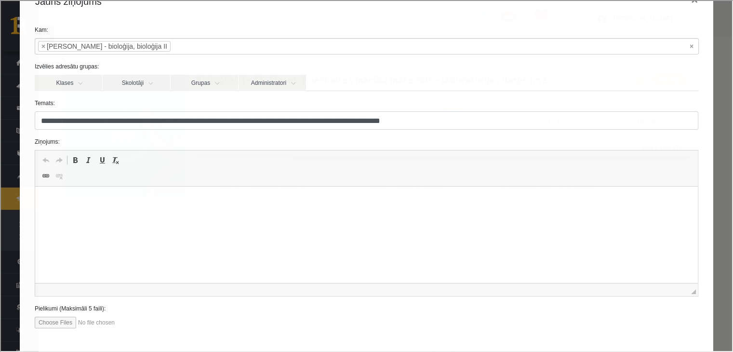 Image resolution: width=733 pixels, height=352 pixels. Describe the element at coordinates (271, 82) in the screenshot. I see `a: Administratori` at that location.